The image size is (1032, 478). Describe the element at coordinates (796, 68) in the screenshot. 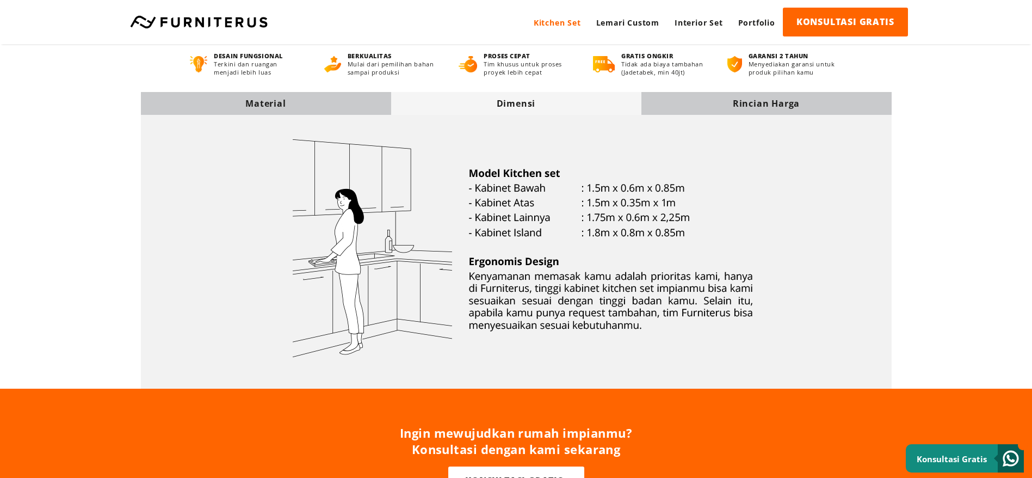

I see `p: Menyediakan garansi untuk produk pilihan kamu` at that location.